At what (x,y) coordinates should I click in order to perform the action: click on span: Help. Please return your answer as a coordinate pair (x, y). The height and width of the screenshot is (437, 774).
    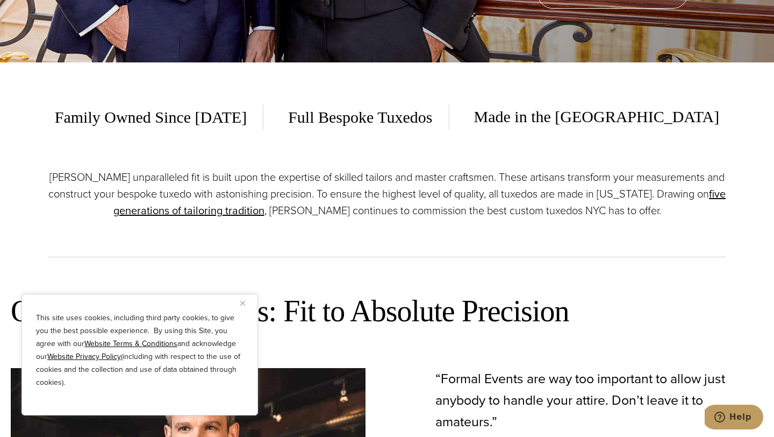
    Looking at the image, I should click on (35, 12).